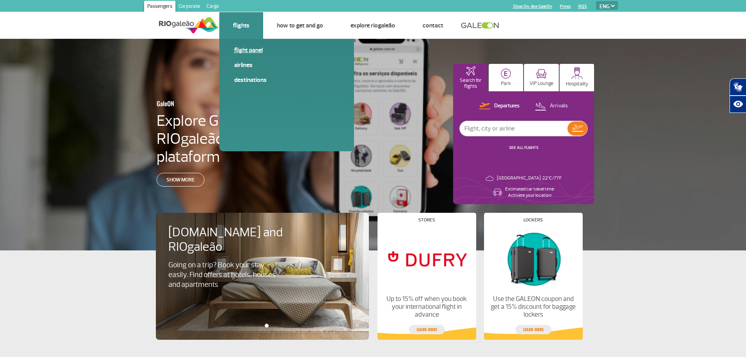 This screenshot has width=746, height=357. Describe the element at coordinates (541, 74) in the screenshot. I see `img: vipRoom.svg` at that location.